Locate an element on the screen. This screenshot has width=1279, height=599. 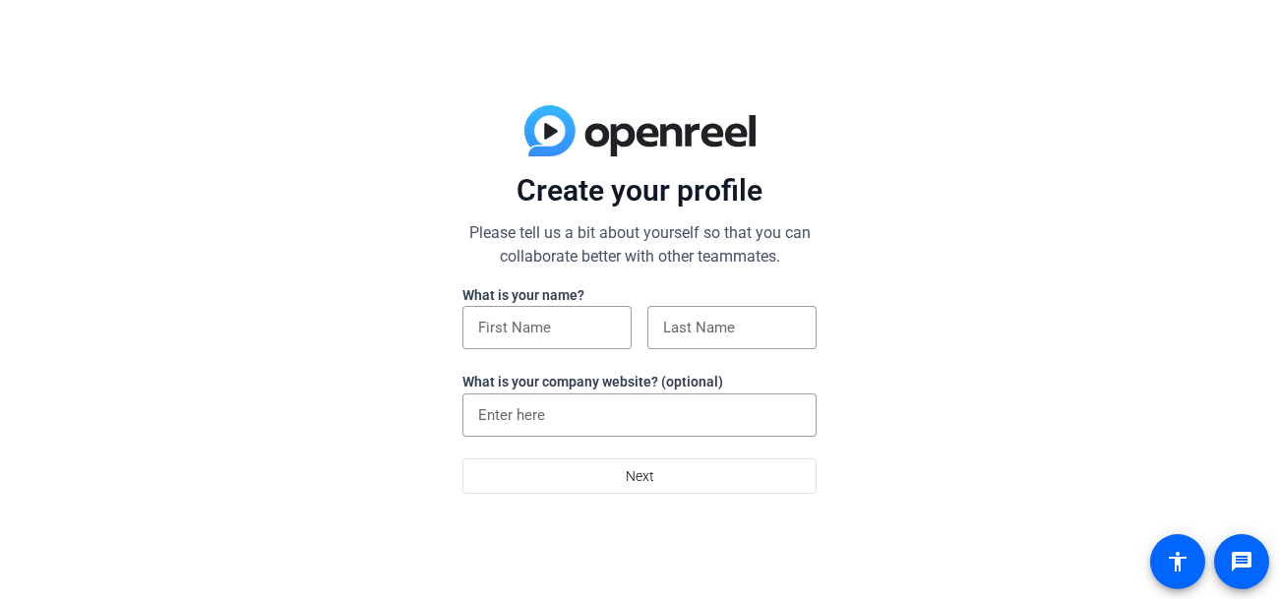
mat-icon: message is located at coordinates (1242, 562).